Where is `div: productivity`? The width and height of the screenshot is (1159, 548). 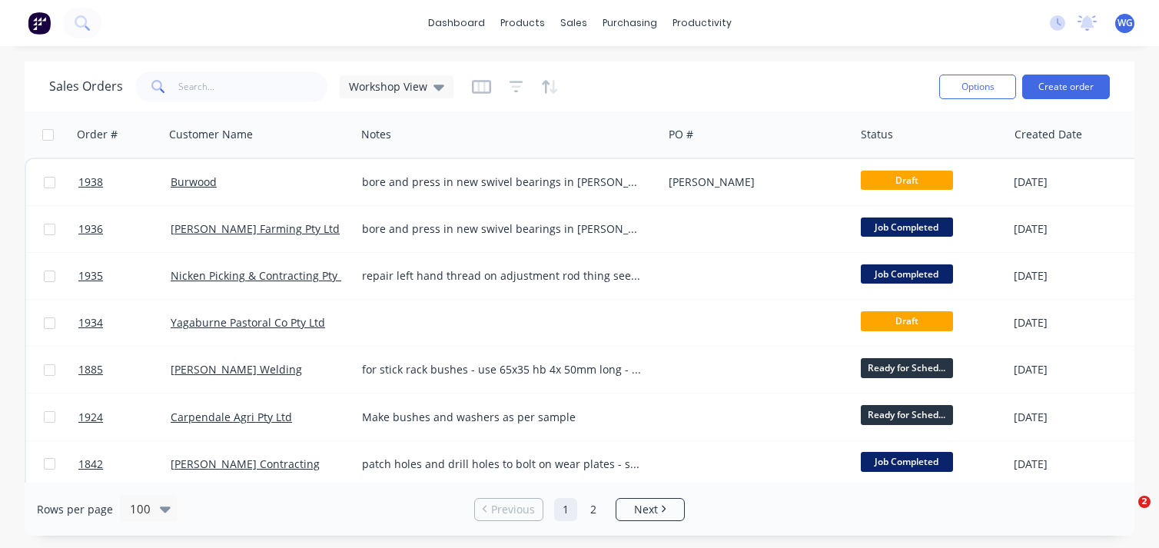
div: productivity is located at coordinates (702, 23).